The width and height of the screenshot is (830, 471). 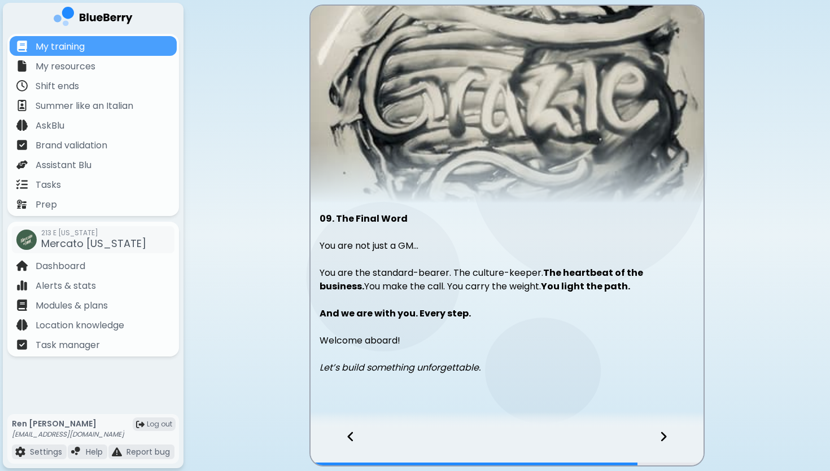 What do you see at coordinates (159, 425) in the screenshot?
I see `span: Log out` at bounding box center [159, 425].